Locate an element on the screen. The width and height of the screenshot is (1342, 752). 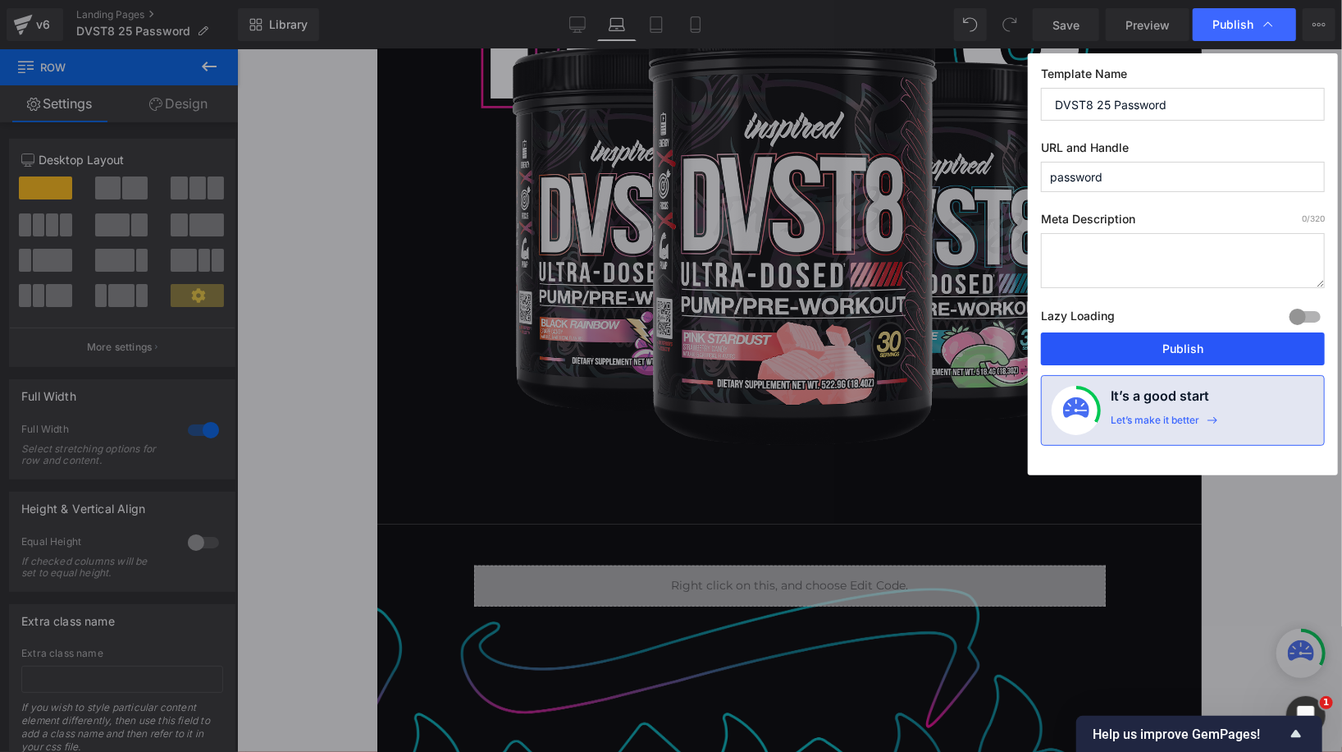
h4: It’s a good start is located at coordinates (1160, 400).